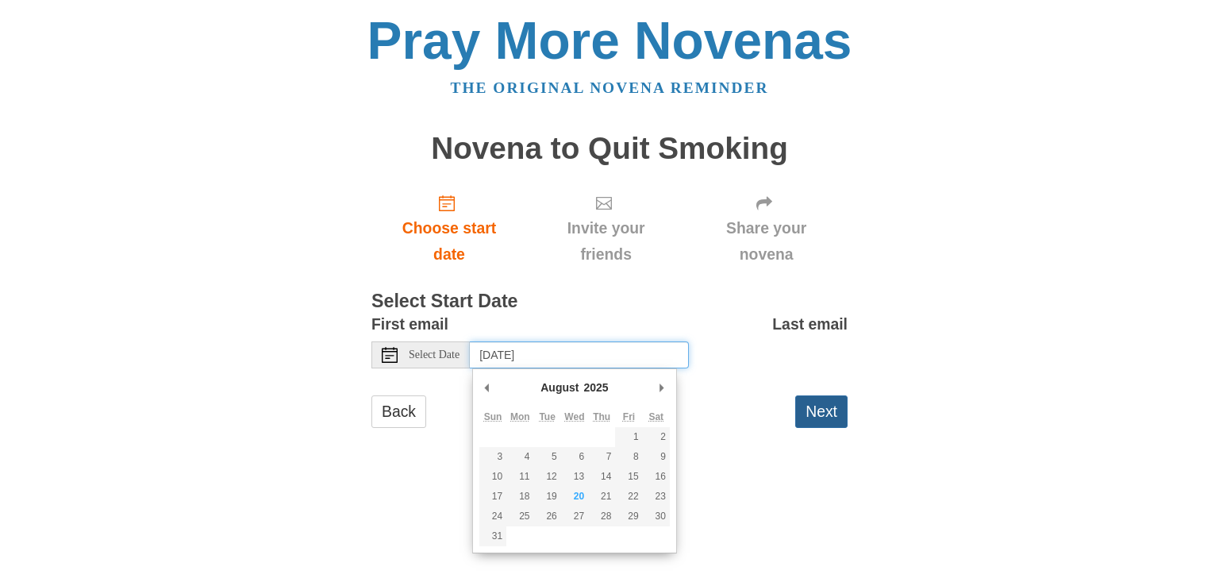 Image resolution: width=1219 pixels, height=586 pixels. Describe the element at coordinates (601, 476) in the screenshot. I see `button: 14` at that location.